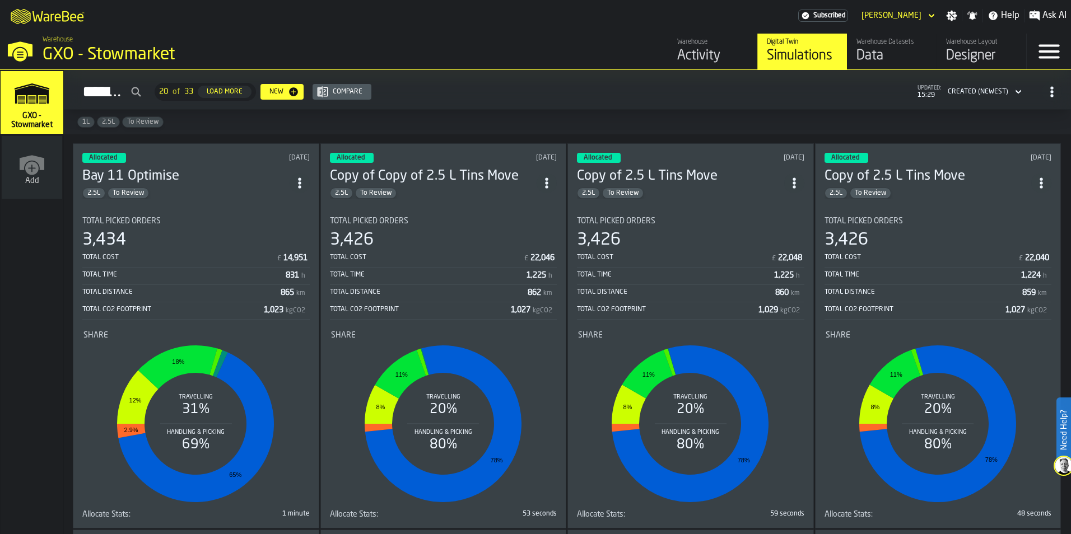 This screenshot has height=534, width=1071. What do you see at coordinates (981, 52) in the screenshot?
I see `a: link-to-/wh/i/1f322264-80fa-4175-88bb-566e6213dfa5/designer` at bounding box center [981, 52].